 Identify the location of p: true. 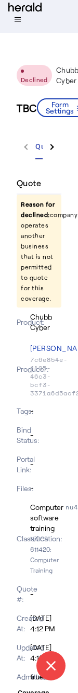
(46, 677).